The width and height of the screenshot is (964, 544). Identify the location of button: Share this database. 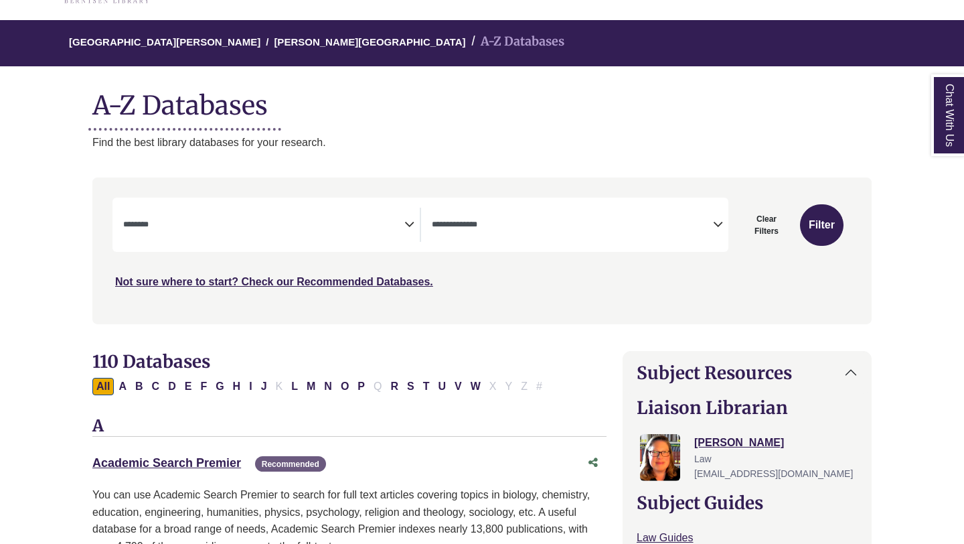
(593, 463).